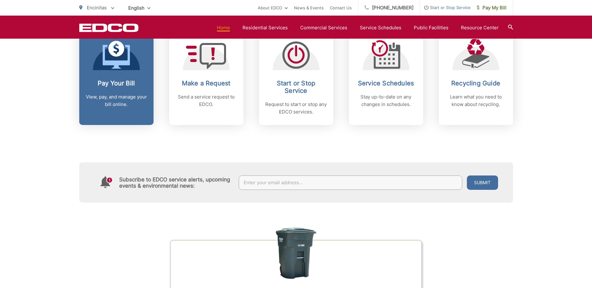 The image size is (592, 288). What do you see at coordinates (206, 101) in the screenshot?
I see `p: Send a service request to EDCO.` at bounding box center [206, 101].